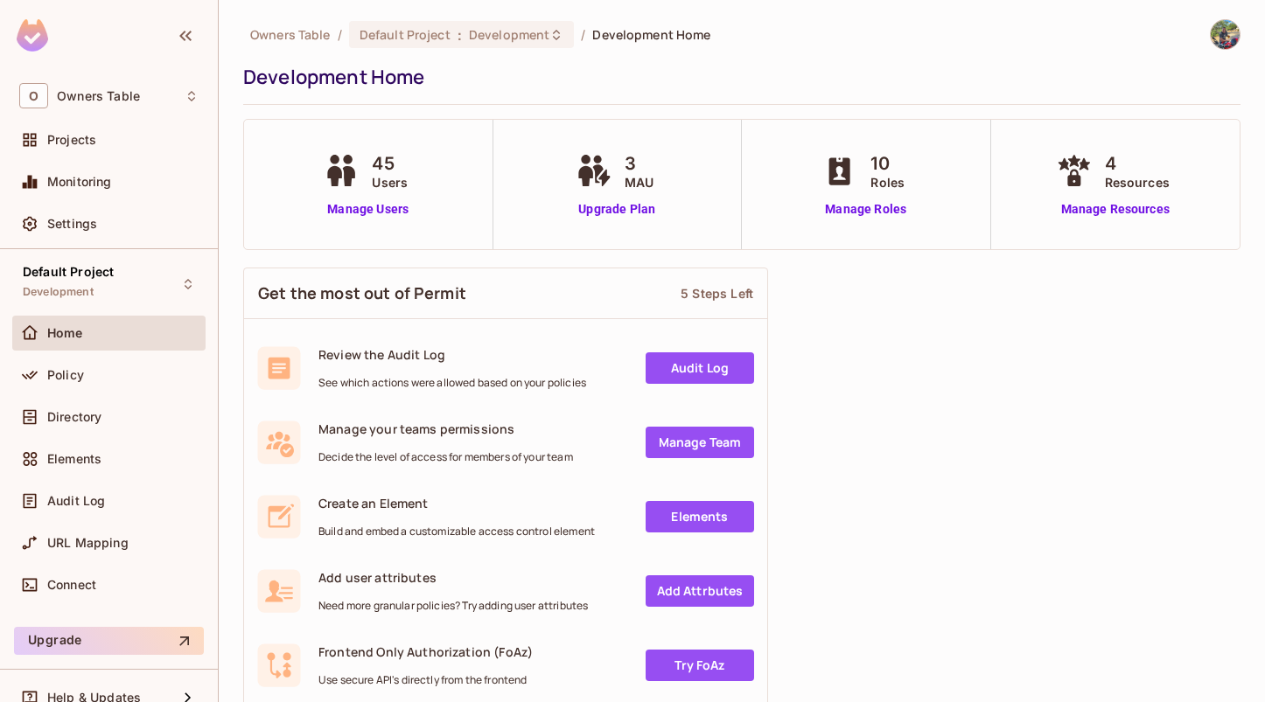 This screenshot has height=702, width=1265. What do you see at coordinates (445, 457) in the screenshot?
I see `span: Decide the level of access for members of your team` at bounding box center [445, 457].